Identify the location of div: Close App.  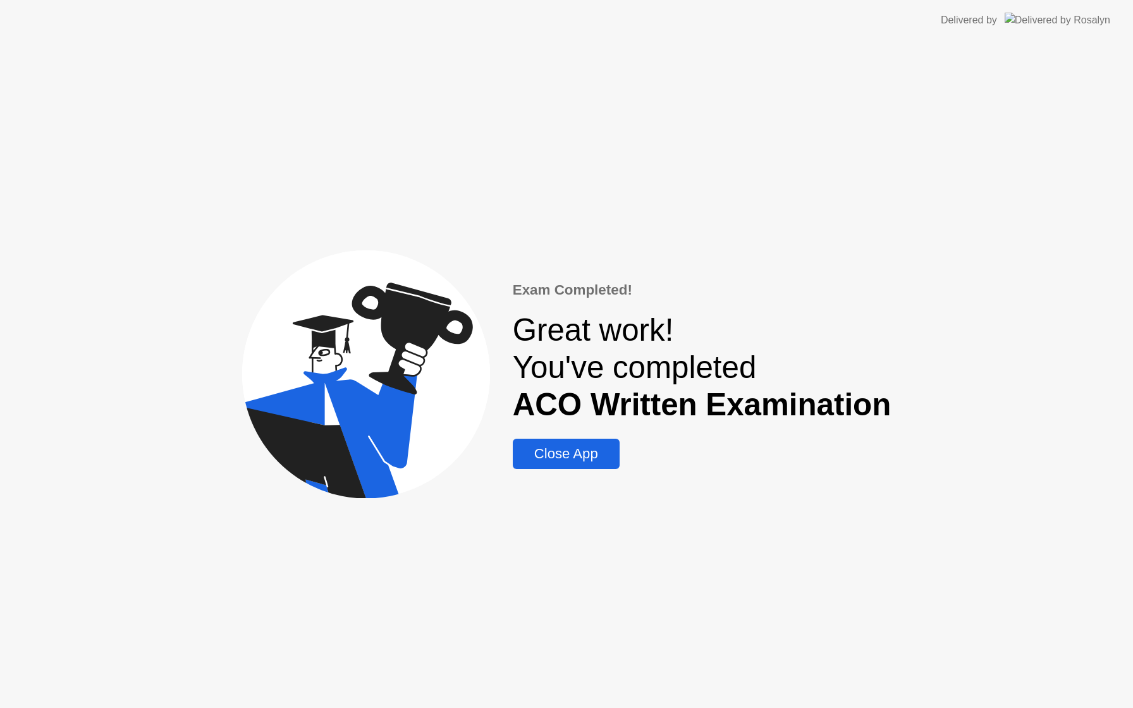
(566, 454).